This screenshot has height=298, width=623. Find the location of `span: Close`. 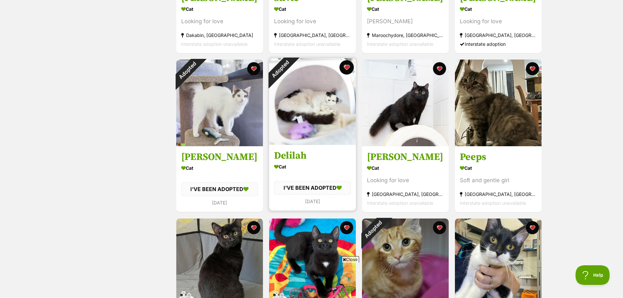

span: Close is located at coordinates (350, 259).